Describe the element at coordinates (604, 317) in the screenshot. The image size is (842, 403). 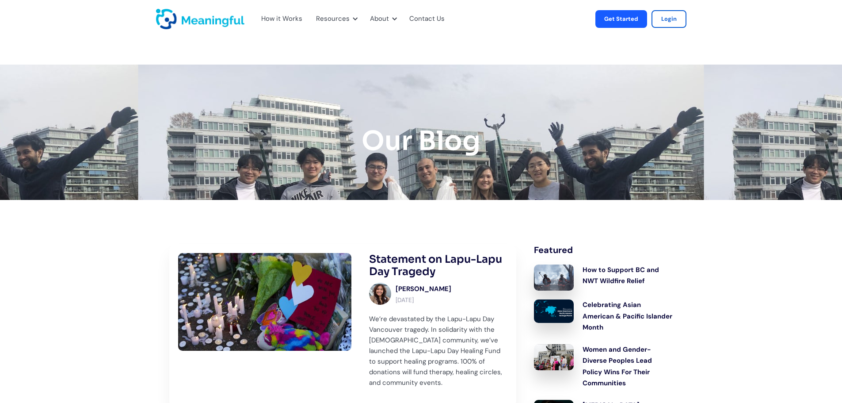
I see `a: Celebrating Asian American & Pacific Islander Month` at that location.